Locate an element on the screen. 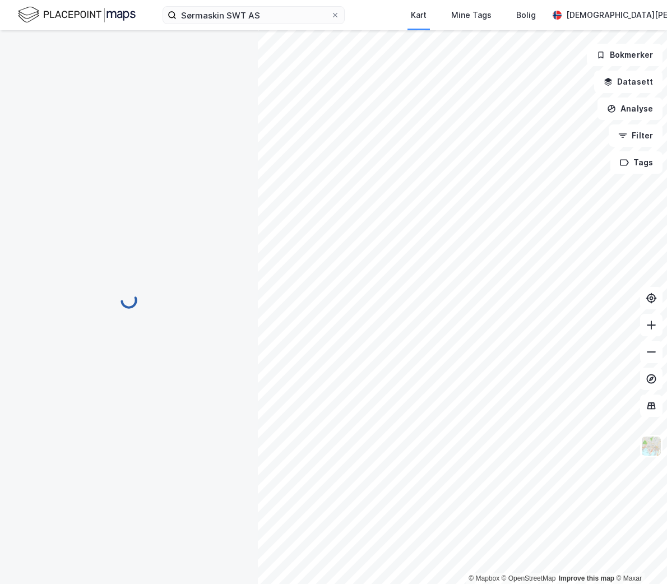 The image size is (667, 584). img: logo.f888ab2527a4732fd821a326f86c7f29.svg is located at coordinates (77, 15).